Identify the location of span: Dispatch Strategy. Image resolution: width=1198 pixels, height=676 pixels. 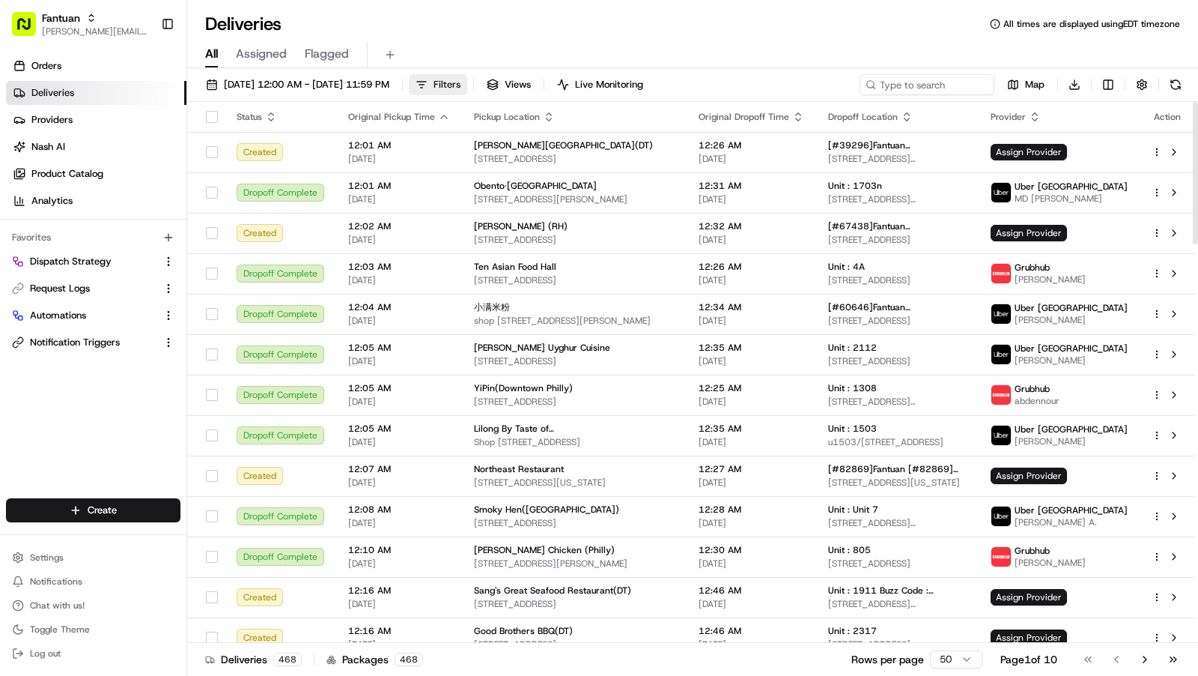
(70, 261).